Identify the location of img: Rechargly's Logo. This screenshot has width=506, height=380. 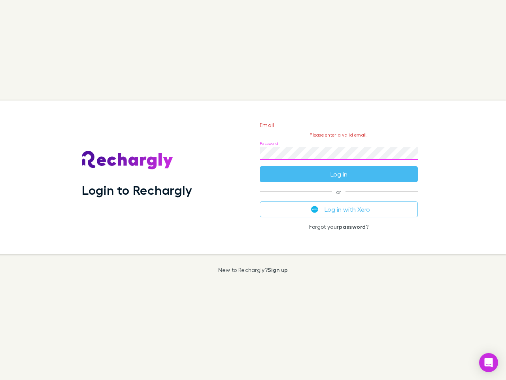
(128, 160).